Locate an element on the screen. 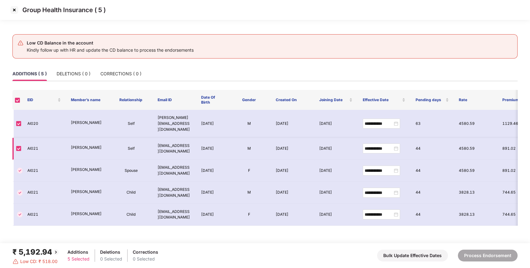 The width and height of the screenshot is (530, 268). div: DELETIONS ( 0 ) is located at coordinates (73, 74).